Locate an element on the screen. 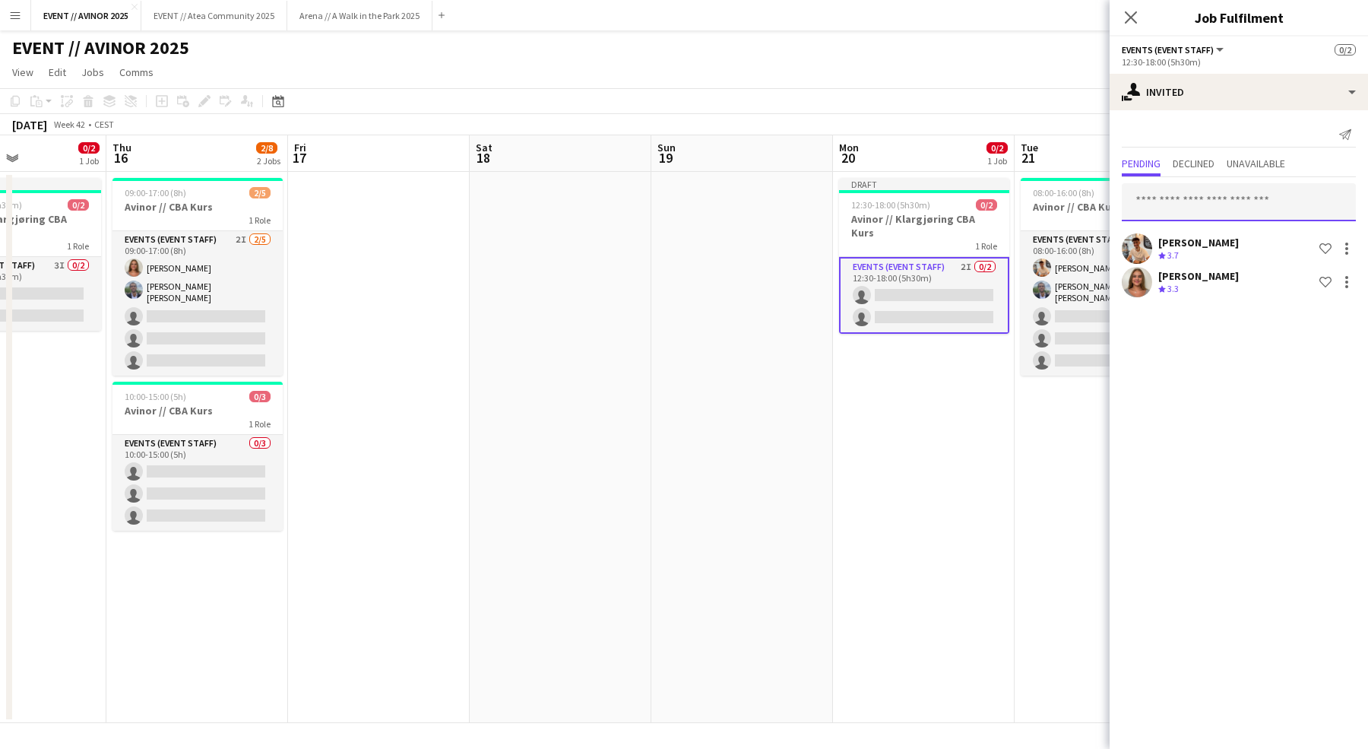 The width and height of the screenshot is (1368, 749). span: 2/5 is located at coordinates (260, 192).